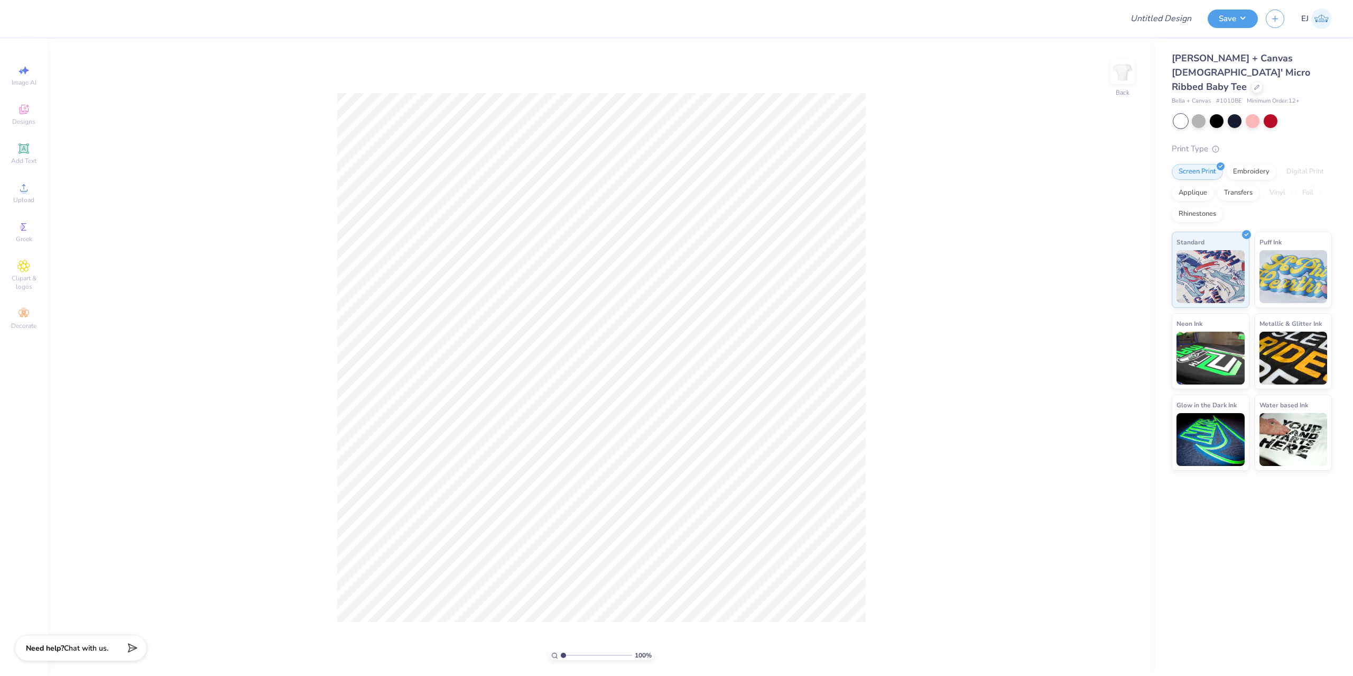 This screenshot has width=1353, height=676. What do you see at coordinates (1191, 242) in the screenshot?
I see `span: Standard` at bounding box center [1191, 242].